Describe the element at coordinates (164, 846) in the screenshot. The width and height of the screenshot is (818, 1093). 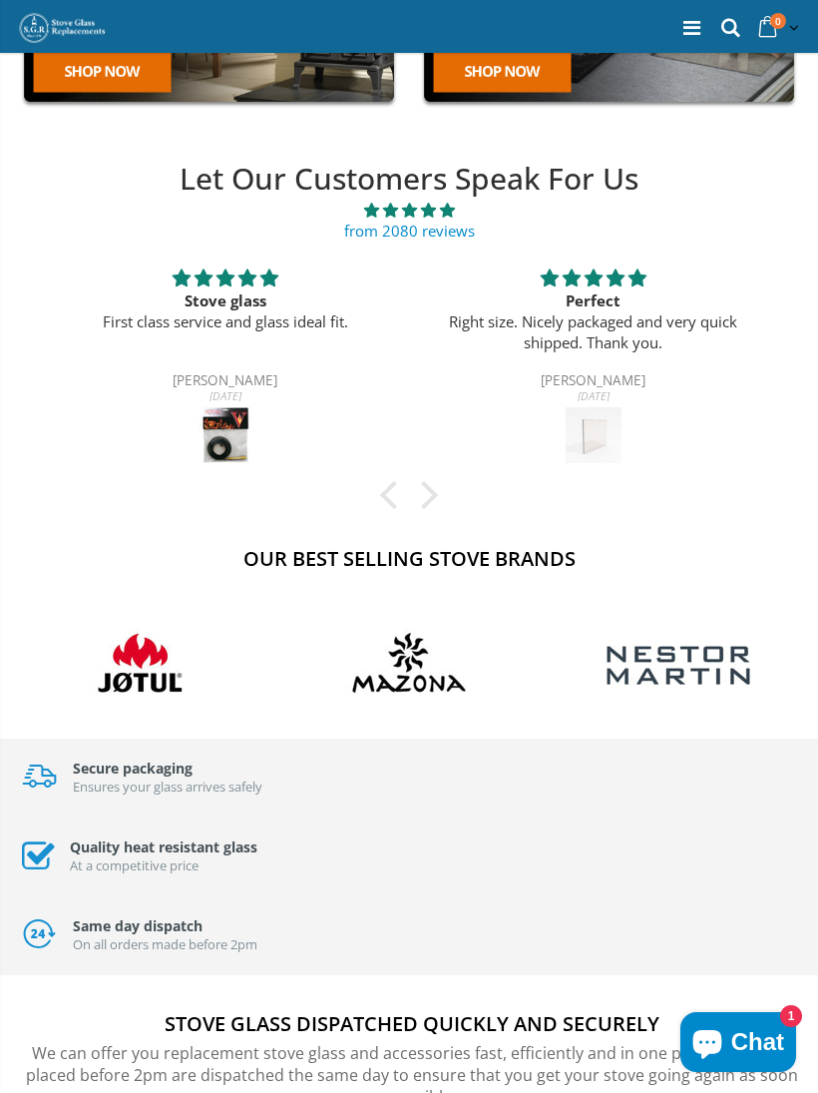
I see `h3: Quality heat resistant glass` at that location.